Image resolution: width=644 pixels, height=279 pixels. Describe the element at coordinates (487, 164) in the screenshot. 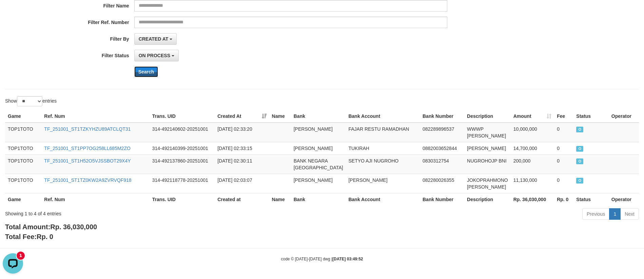

I see `td: NUGROHOJP BNI` at that location.